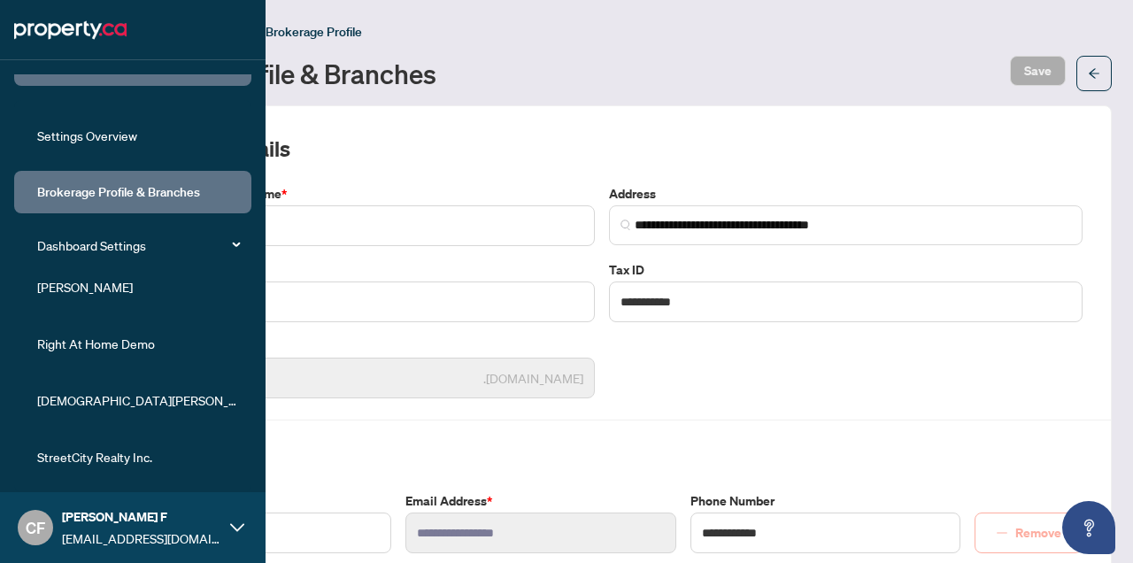  What do you see at coordinates (602, 149) in the screenshot?
I see `h2: Brokerage Details` at bounding box center [602, 149].